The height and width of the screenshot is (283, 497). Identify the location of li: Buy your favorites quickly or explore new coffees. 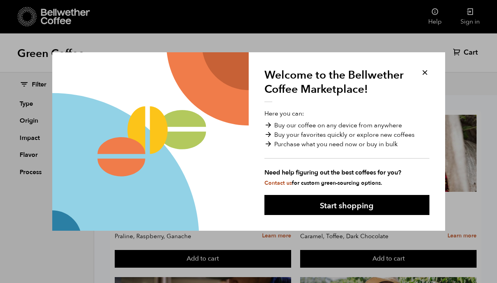
(347, 135).